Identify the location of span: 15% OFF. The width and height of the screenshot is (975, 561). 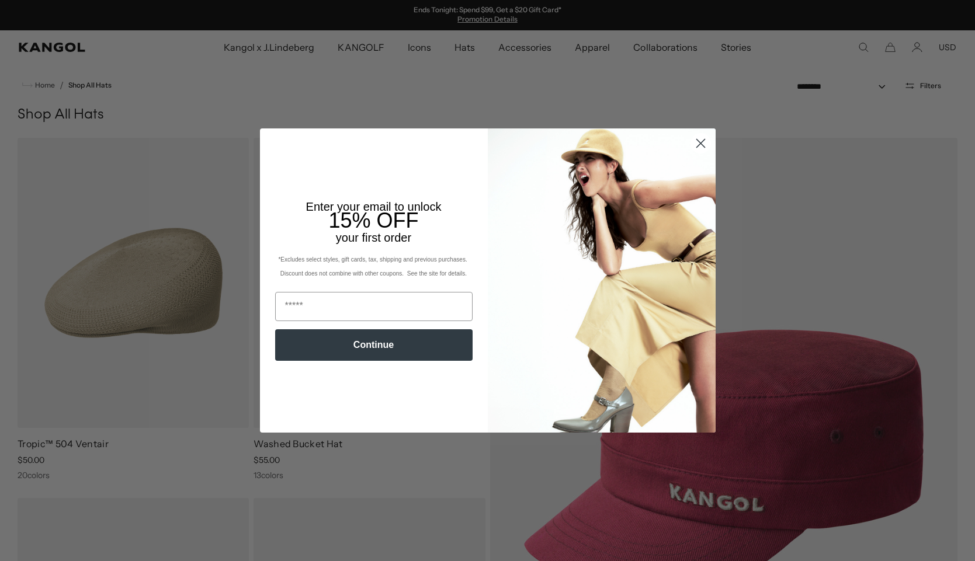
(373, 220).